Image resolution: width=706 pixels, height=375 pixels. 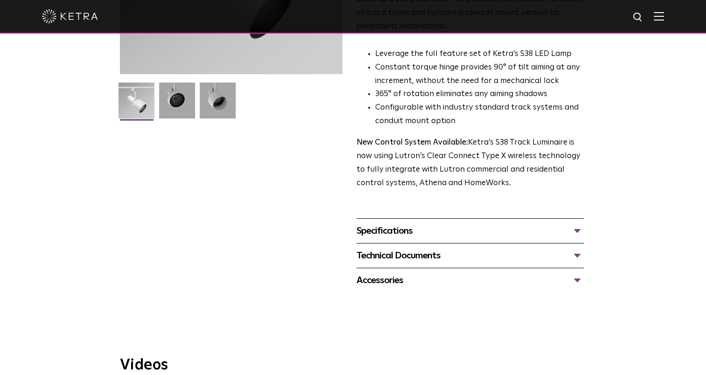 I want to click on h3: Videos, so click(x=353, y=365).